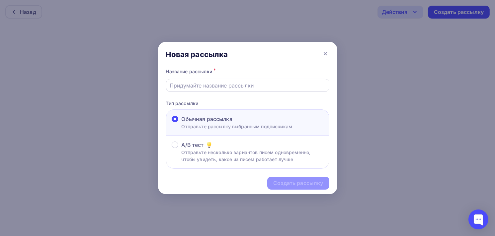 The width and height of the screenshot is (495, 236). Describe the element at coordinates (237, 126) in the screenshot. I see `p: Отправьте рассылку выбранным подписчикам` at that location.